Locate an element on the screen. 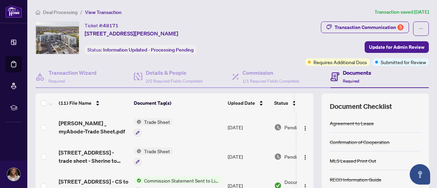  div: 5 is located at coordinates (401, 27).